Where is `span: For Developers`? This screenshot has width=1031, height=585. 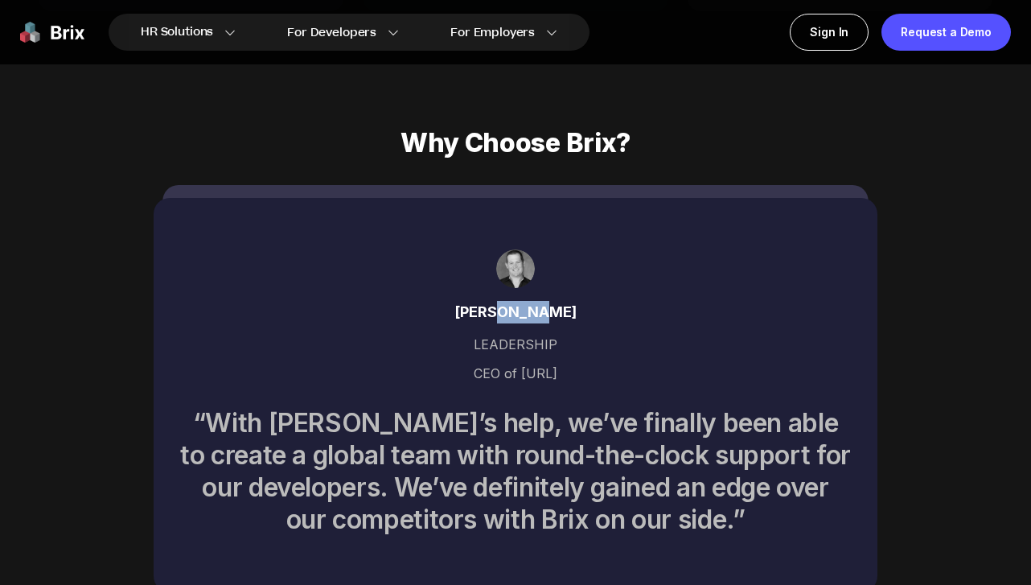 span: For Developers is located at coordinates (331, 32).